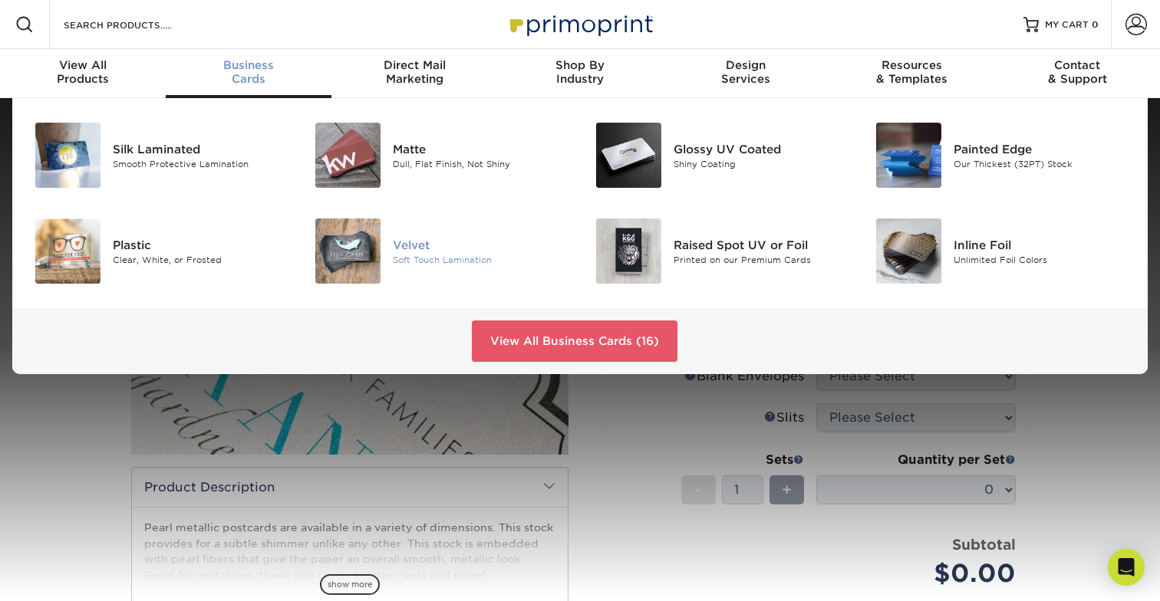  Describe the element at coordinates (1041, 163) in the screenshot. I see `div: Our Thickest (32PT) Stock` at that location.